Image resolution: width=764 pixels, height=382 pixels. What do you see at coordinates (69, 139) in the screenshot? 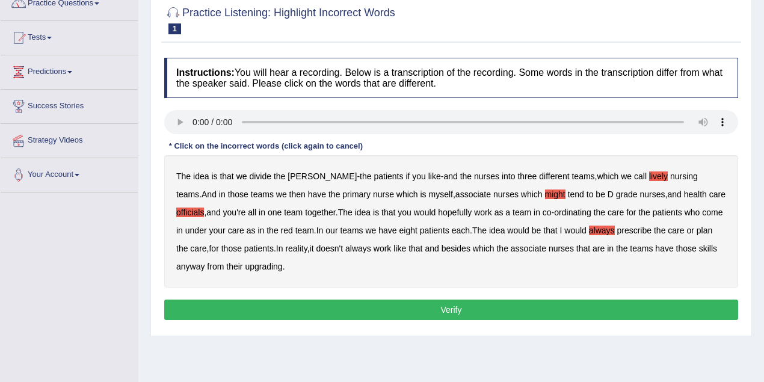
I see `a: Strategy Videos` at bounding box center [69, 139].